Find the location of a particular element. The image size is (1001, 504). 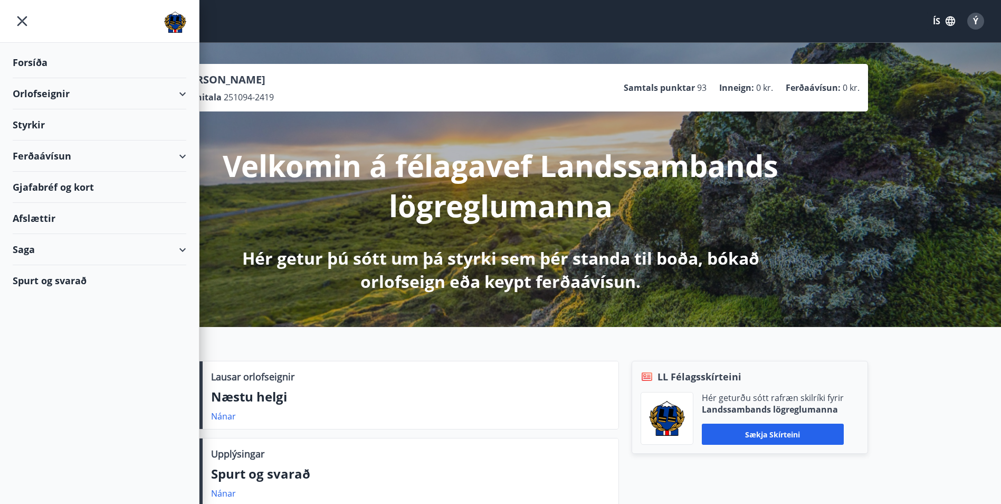

div: Spurt og svarað is located at coordinates (99, 280).